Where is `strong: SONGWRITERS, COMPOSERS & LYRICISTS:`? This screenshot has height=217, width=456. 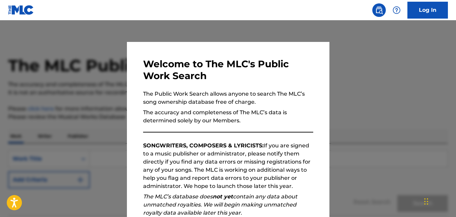
strong: SONGWRITERS, COMPOSERS & LYRICISTS: is located at coordinates (203, 145).